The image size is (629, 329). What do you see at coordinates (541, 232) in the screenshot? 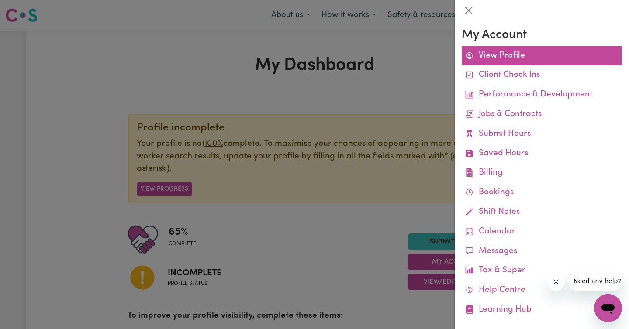
I see `a: Calendar` at bounding box center [541, 232].